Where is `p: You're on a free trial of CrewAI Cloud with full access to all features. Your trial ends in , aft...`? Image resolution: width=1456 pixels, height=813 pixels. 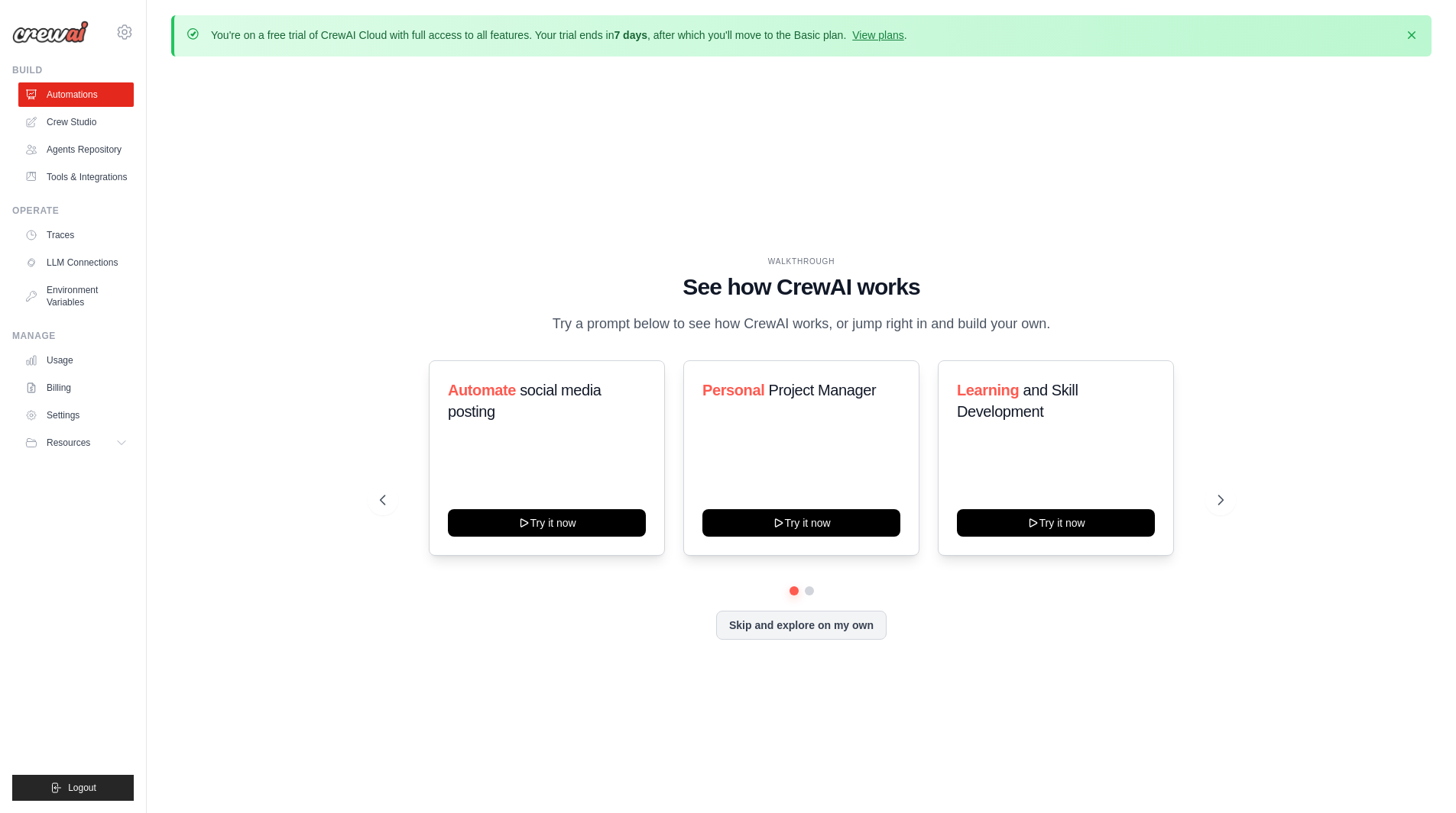
p: You're on a free trial of CrewAI Cloud with full access to all features. Your trial ends in , aft... is located at coordinates (559, 35).